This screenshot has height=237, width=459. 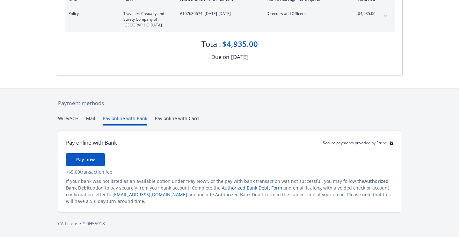 What do you see at coordinates (68, 120) in the screenshot?
I see `button: Wire/ACH` at bounding box center [68, 120].